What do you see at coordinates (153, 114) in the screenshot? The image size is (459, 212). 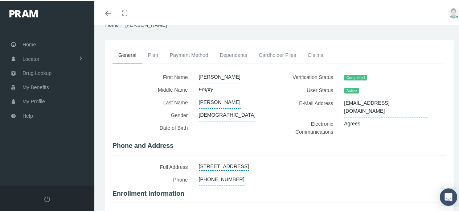 I see `label: Gender` at bounding box center [153, 114].